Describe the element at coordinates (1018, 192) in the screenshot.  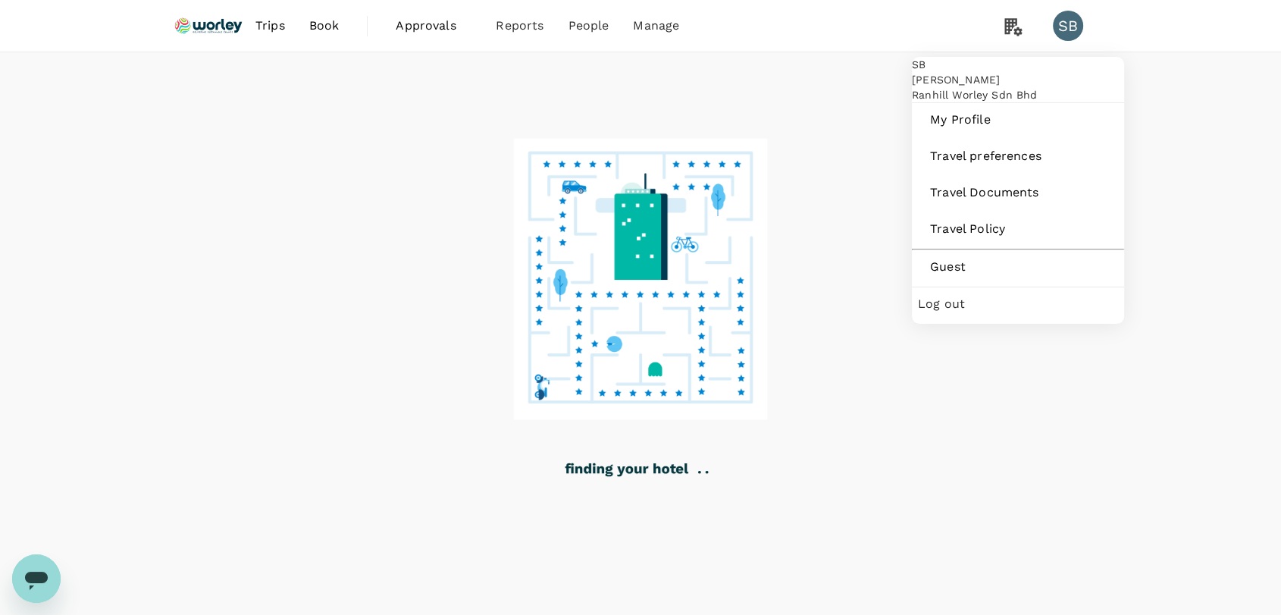
I see `span: Travel Documents` at that location.